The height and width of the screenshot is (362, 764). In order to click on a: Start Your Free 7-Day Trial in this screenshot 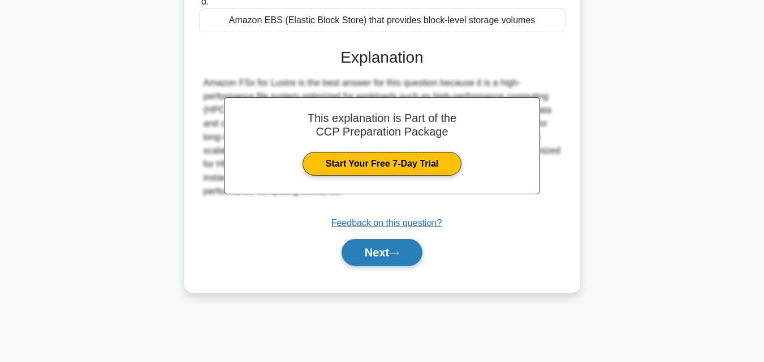, I will do `click(382, 164)`.